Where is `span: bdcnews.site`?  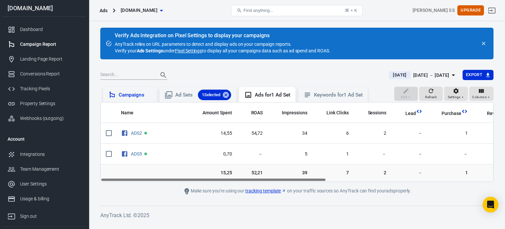
span: bdcnews.site is located at coordinates (139, 10).